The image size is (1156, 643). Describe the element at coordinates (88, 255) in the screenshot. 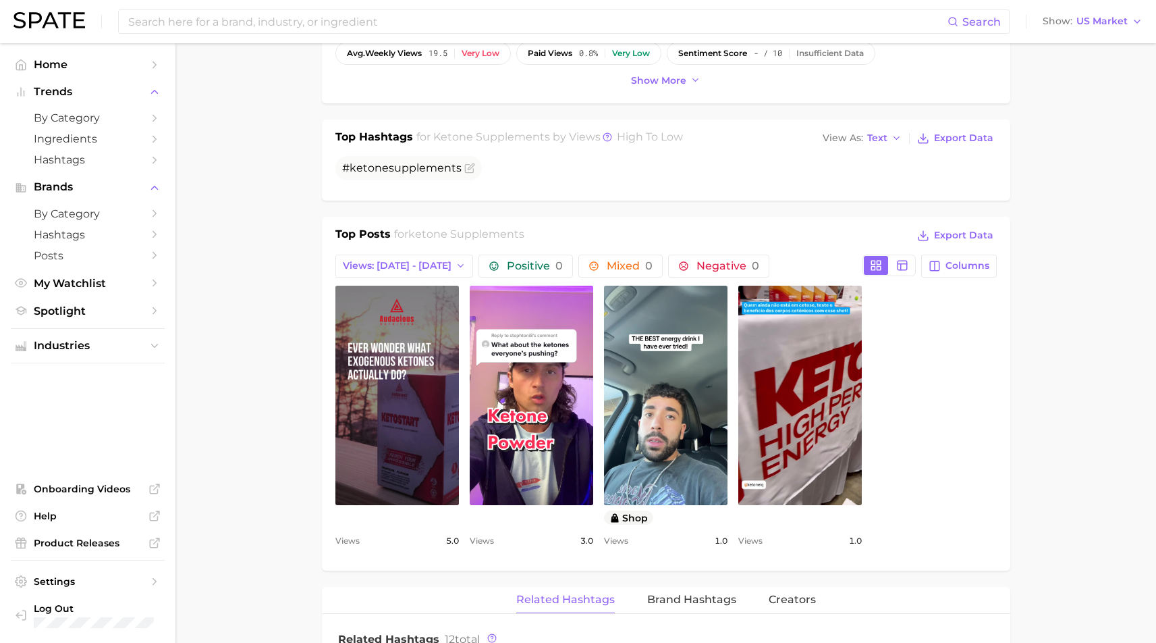

I see `span: Posts` at that location.